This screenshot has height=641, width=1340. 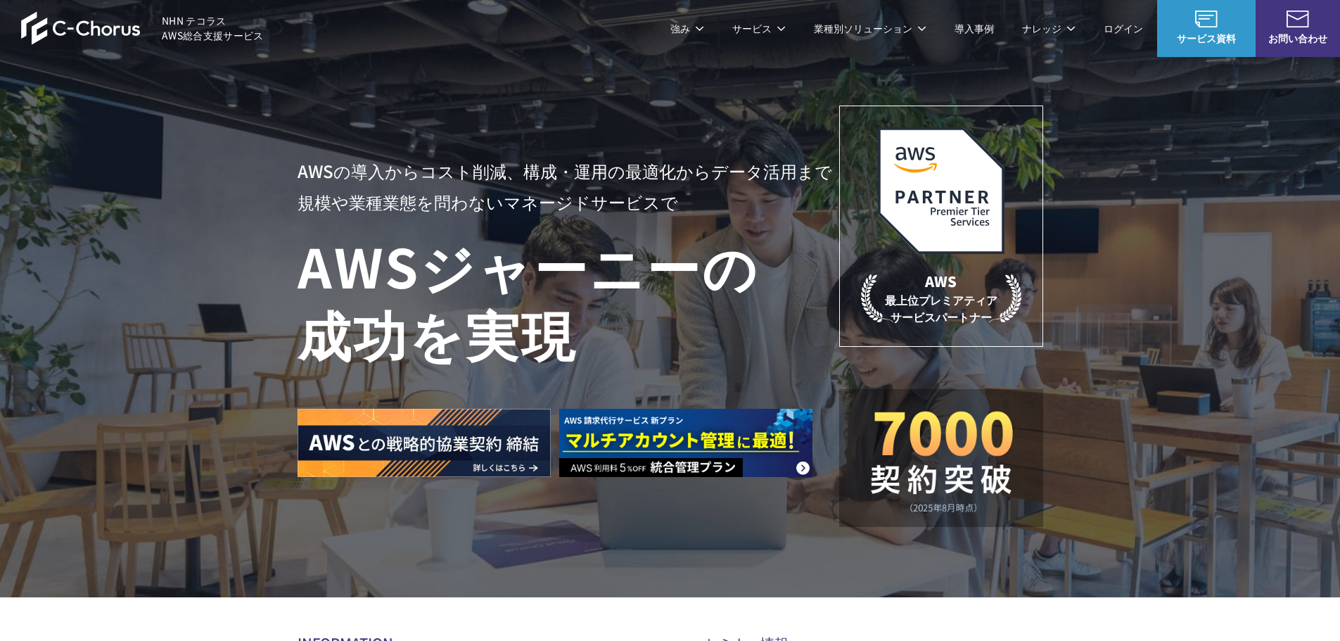 I want to click on img: AWS総合支援サービス C-Chorus サービス資料, so click(x=1207, y=19).